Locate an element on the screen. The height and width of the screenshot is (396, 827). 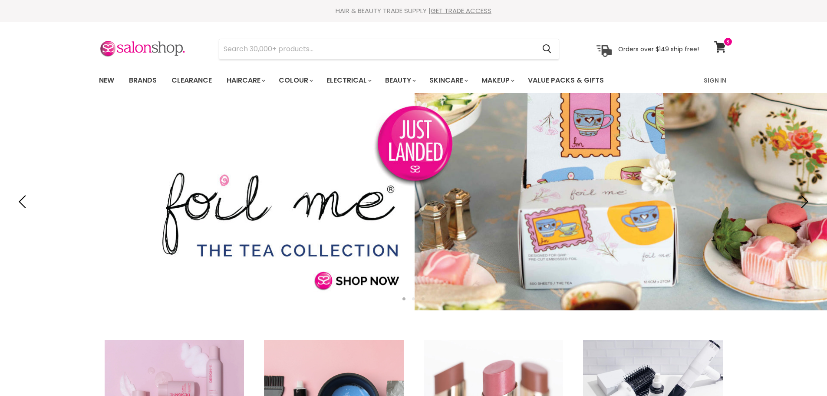
a: Value Packs & Gifts is located at coordinates (566, 80).